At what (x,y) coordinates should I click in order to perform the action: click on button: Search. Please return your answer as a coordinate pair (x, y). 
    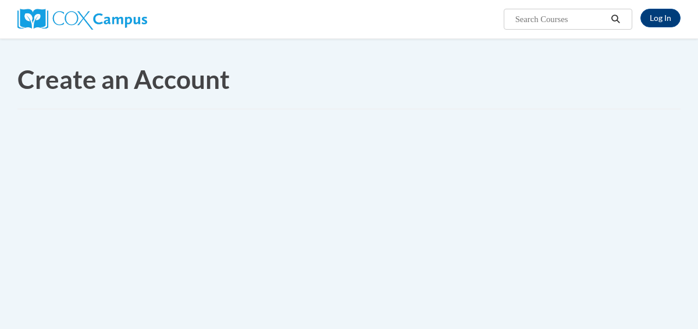
    Looking at the image, I should click on (616, 19).